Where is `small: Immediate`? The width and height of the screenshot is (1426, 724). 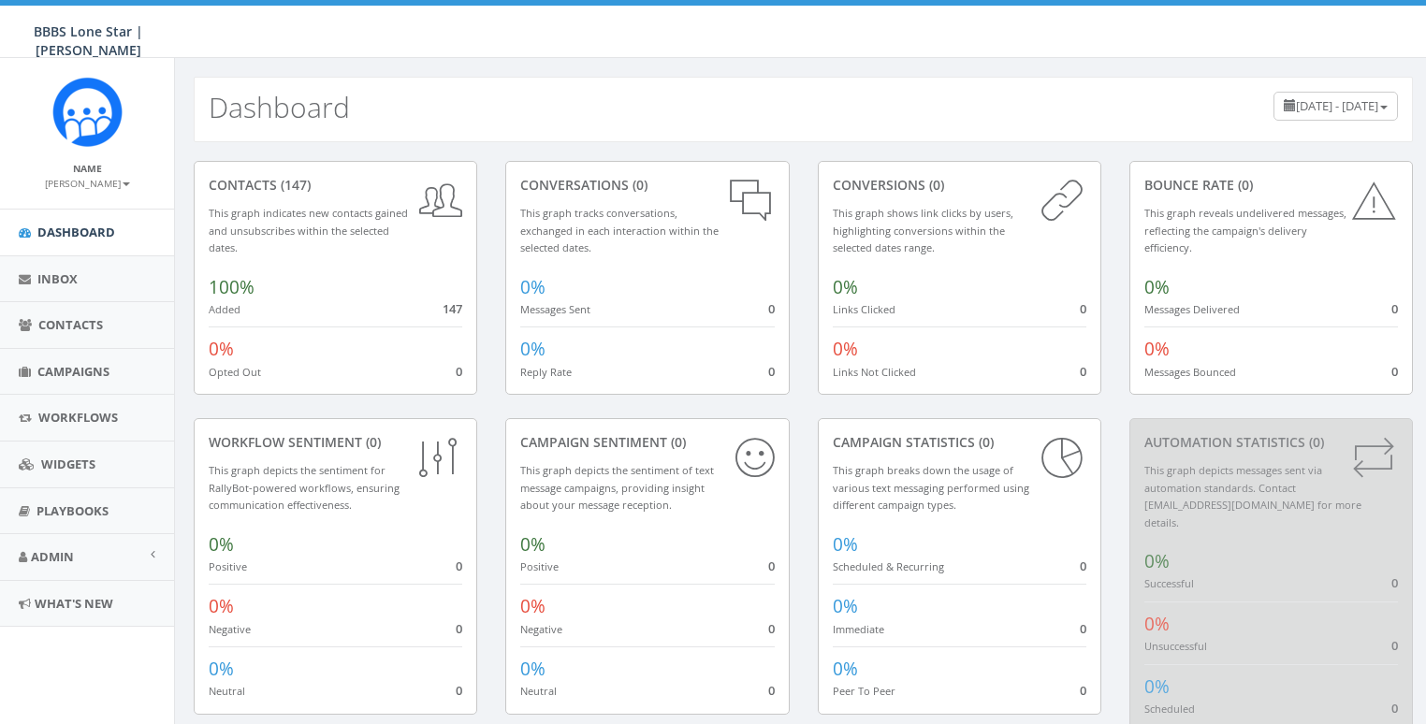 small: Immediate is located at coordinates (858, 629).